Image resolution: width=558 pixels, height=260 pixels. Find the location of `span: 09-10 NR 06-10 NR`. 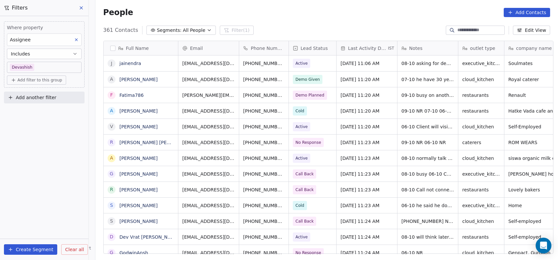

span: 09-10 NR 06-10 NR is located at coordinates (428, 143).